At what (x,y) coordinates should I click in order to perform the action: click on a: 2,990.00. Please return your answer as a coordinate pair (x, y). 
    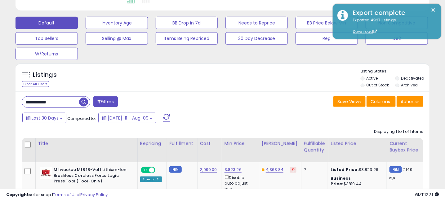
    Looking at the image, I should click on (209, 170).